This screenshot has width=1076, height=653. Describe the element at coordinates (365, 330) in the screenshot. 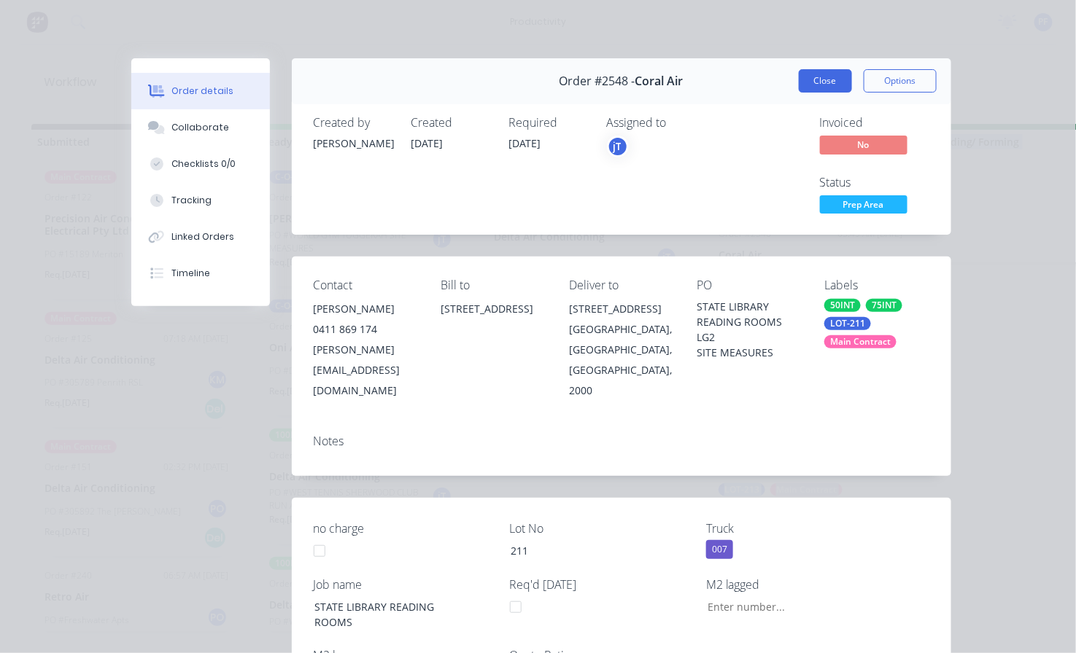

I see `div: 0411 869 174` at that location.